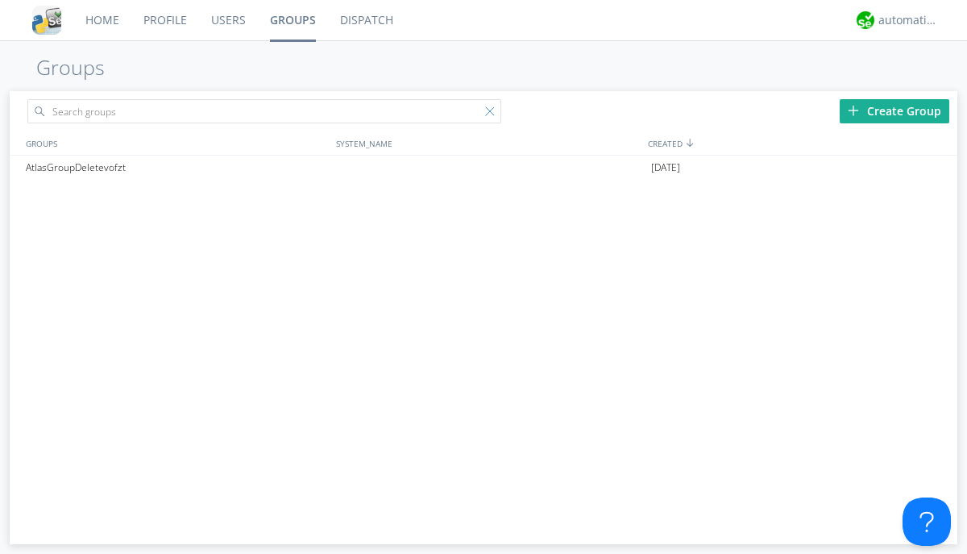  Describe the element at coordinates (47, 20) in the screenshot. I see `img: cddb5a64eb264b2086981ab96f4c1ba7` at that location.